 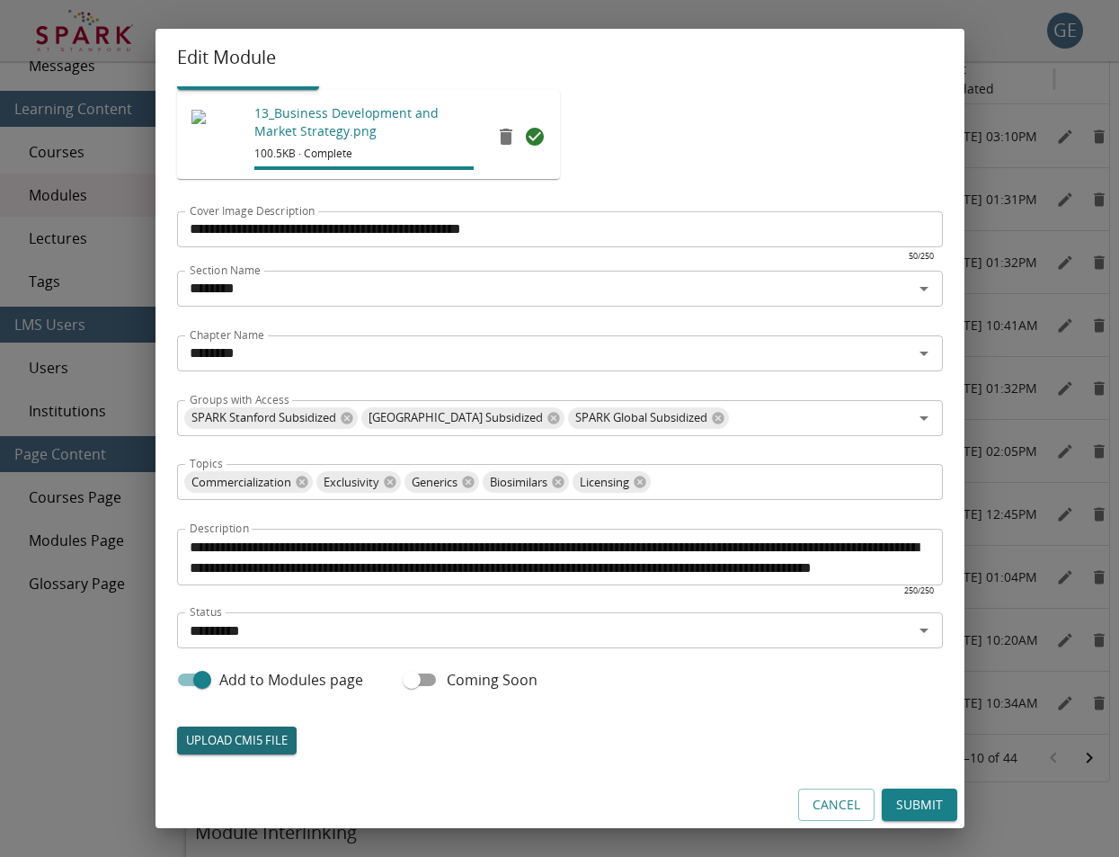 What do you see at coordinates (271, 418) in the screenshot?
I see `div: SPARK Stanford Subsidized` at bounding box center [271, 418].